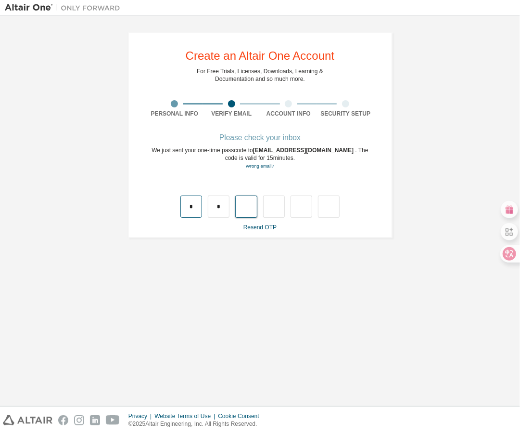  I want to click on img: youtube.svg, so click(113, 420).